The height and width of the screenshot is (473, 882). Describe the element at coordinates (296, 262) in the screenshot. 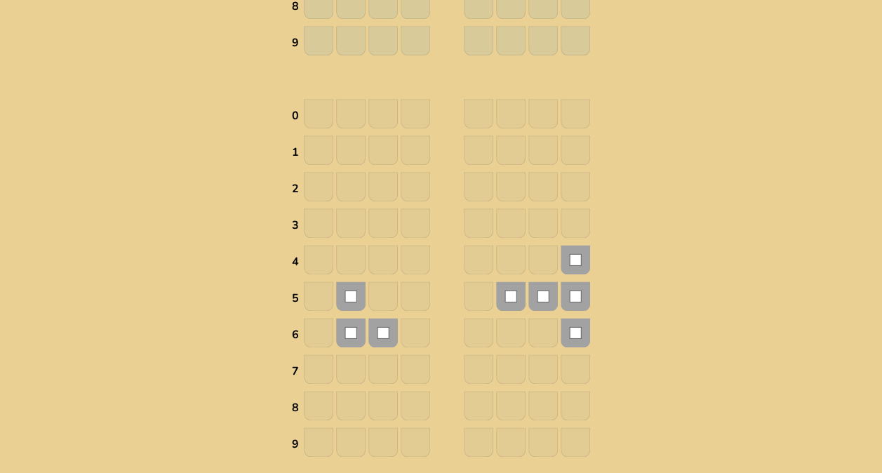

I see `td: 4` at that location.